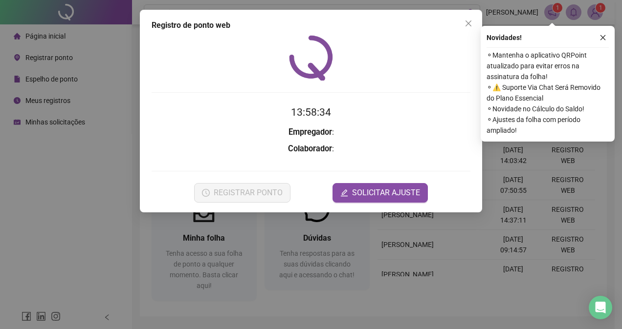 This screenshot has height=329, width=622. I want to click on button: Close, so click(468, 23).